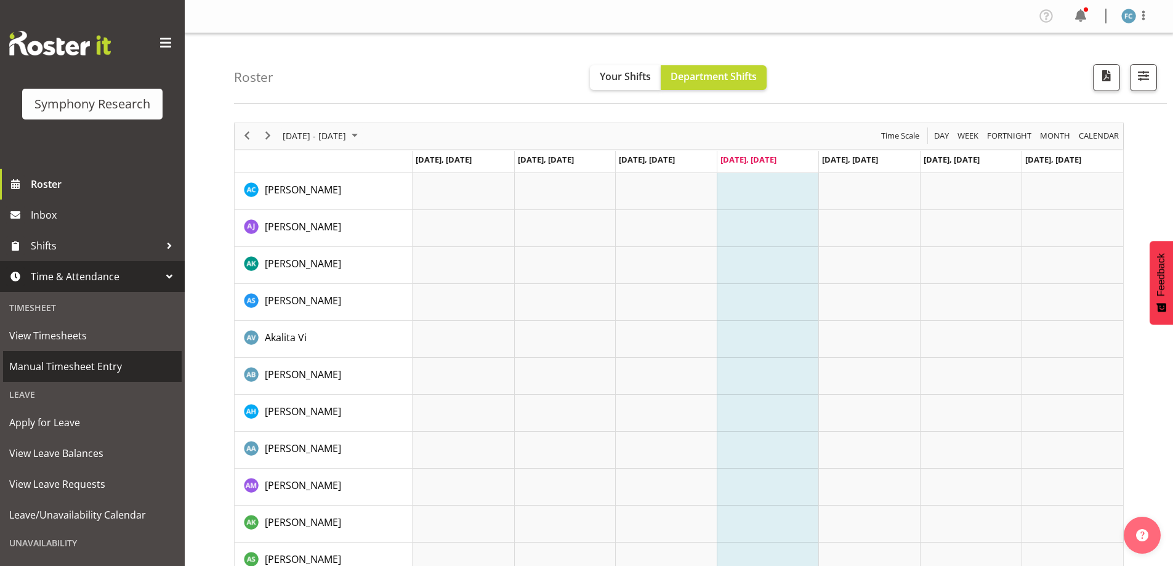  What do you see at coordinates (95, 277) in the screenshot?
I see `span: Time & Attendance` at bounding box center [95, 277].